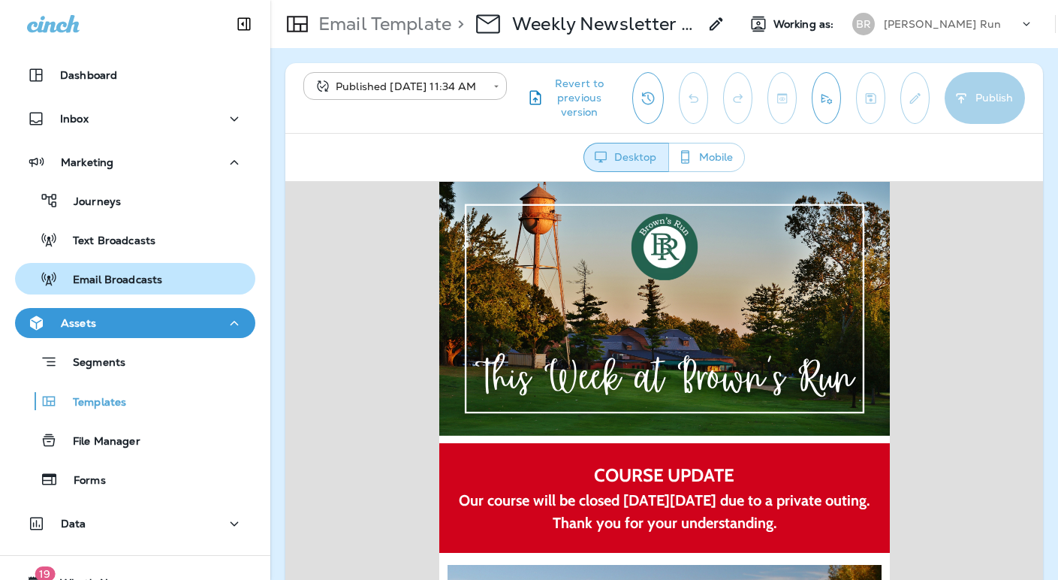 The image size is (1058, 580). I want to click on button: Collapse Sidebar, so click(244, 24).